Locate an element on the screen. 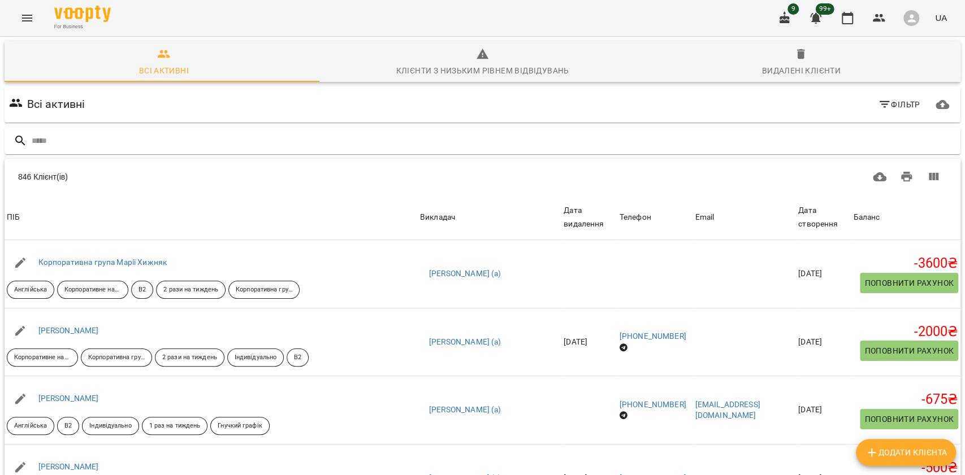  span: UA is located at coordinates (940, 18).